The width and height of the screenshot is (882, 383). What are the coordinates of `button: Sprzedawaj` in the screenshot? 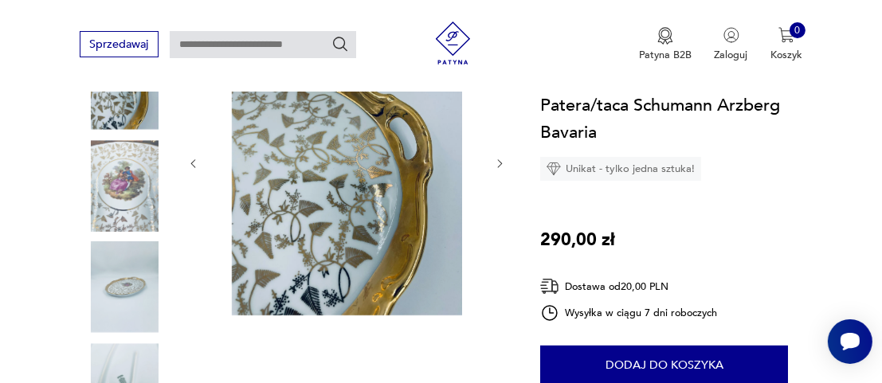 It's located at (119, 44).